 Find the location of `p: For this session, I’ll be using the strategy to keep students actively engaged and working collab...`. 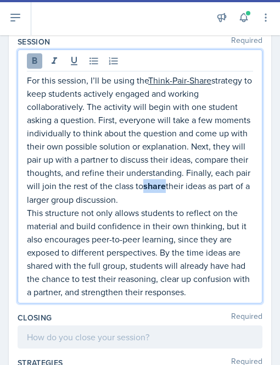

p: For this session, I’ll be using the strategy to keep students actively engaged and working collab... is located at coordinates (140, 140).